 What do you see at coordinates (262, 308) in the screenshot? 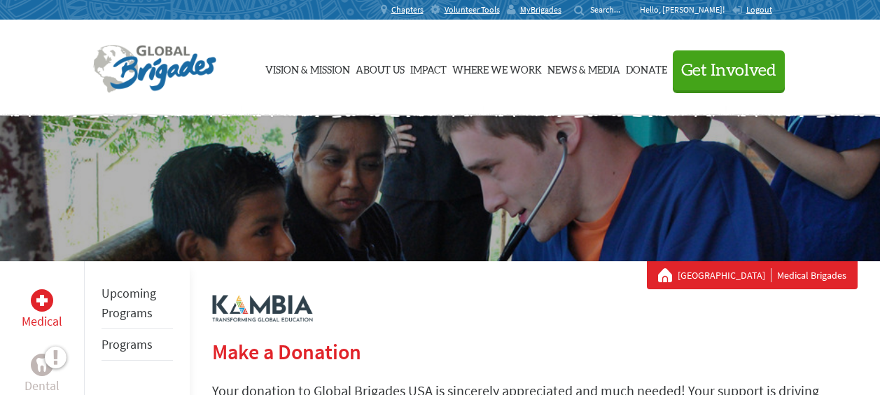
I see `img: logo-kambia.png` at bounding box center [262, 308].